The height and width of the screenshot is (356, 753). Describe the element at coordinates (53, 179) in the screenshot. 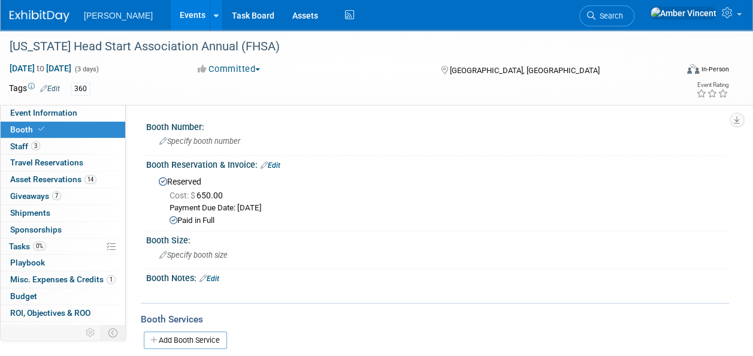

I see `span: Asset Reservations` at that location.